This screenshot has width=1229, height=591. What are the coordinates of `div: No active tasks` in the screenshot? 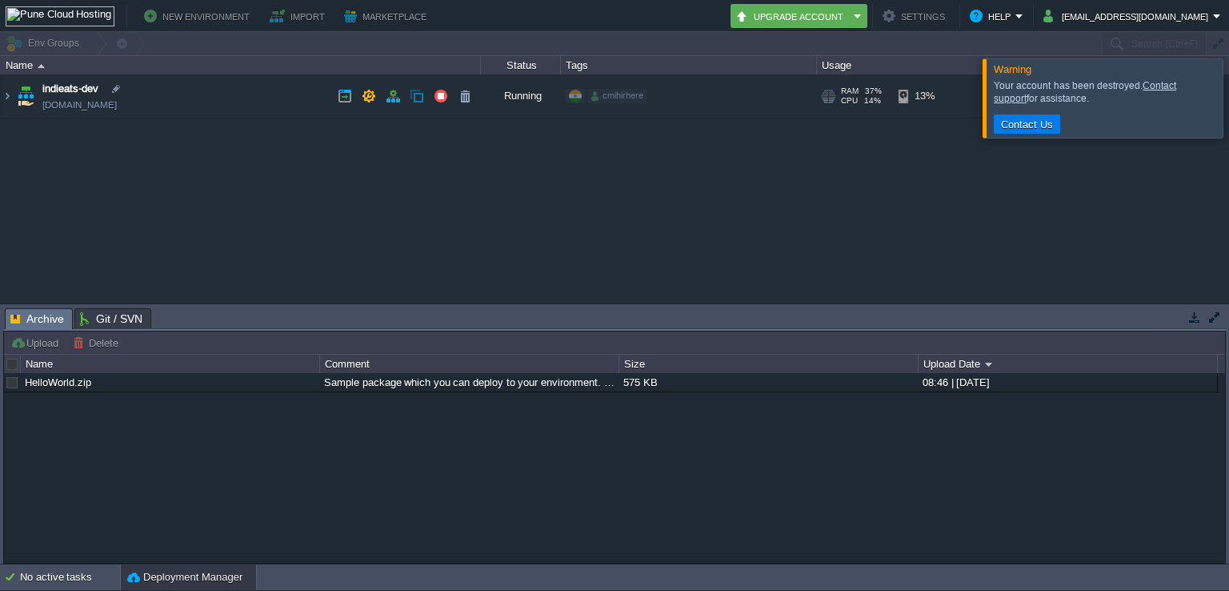 It's located at (70, 577).